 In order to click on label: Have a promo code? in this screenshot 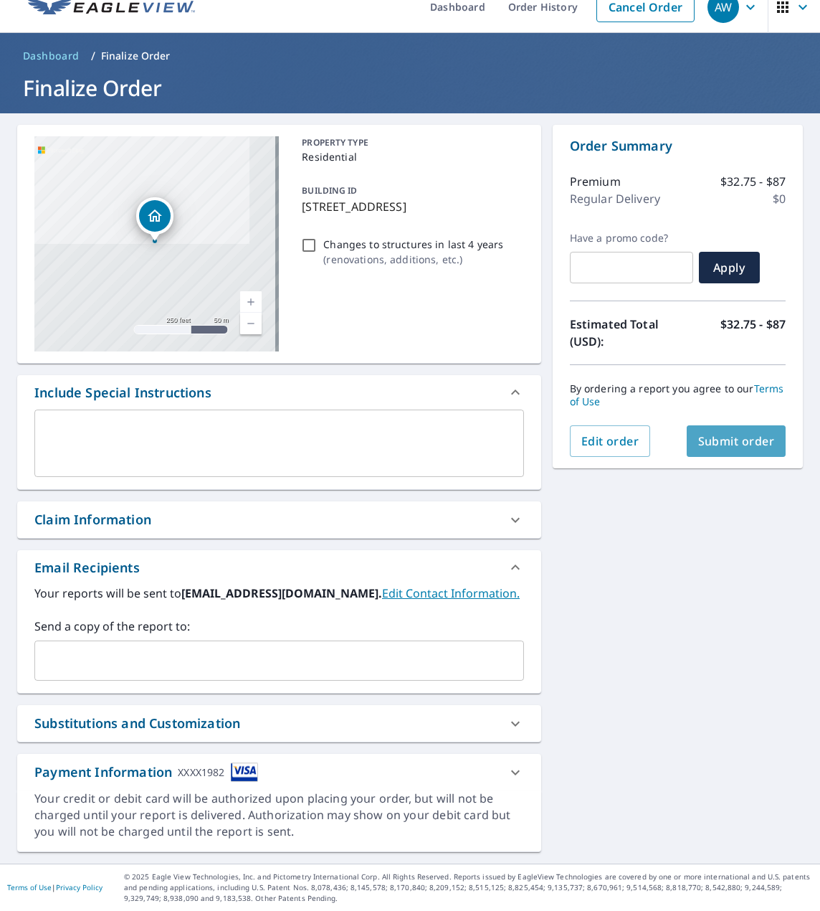, I will do `click(632, 238)`.